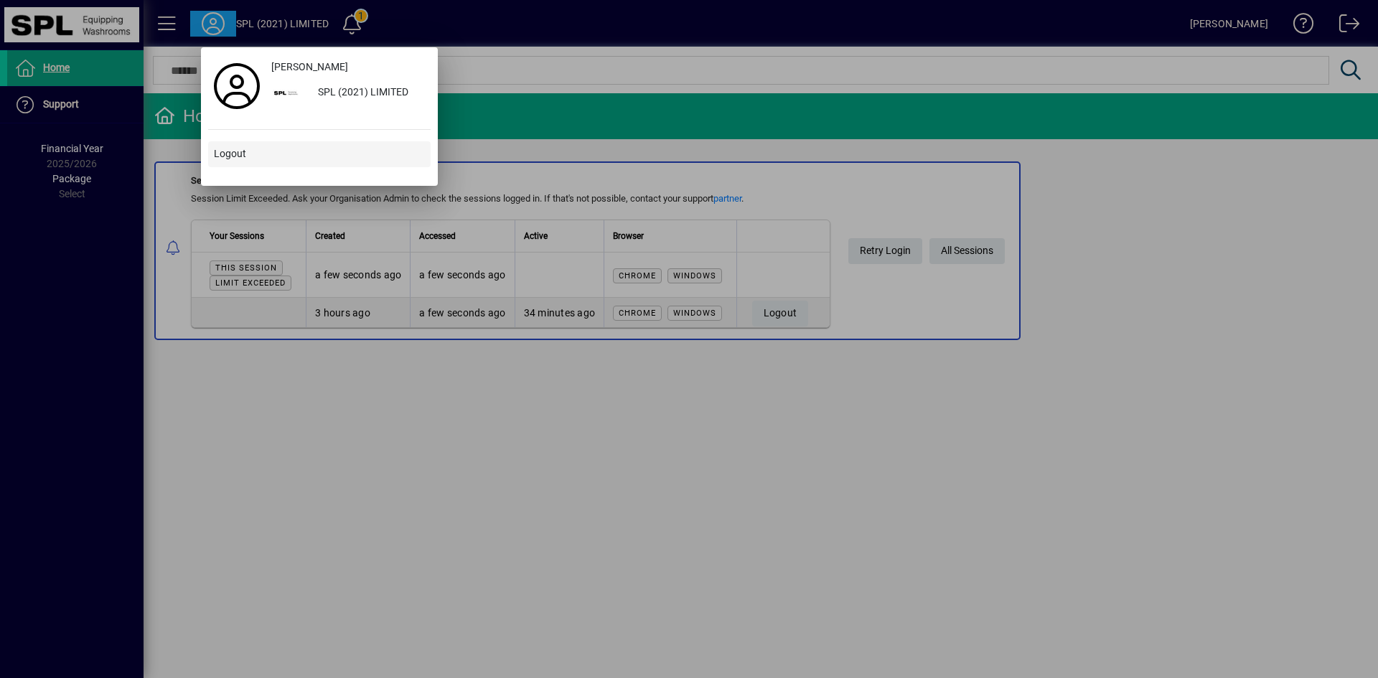 The image size is (1378, 678). I want to click on a: Profile, so click(237, 86).